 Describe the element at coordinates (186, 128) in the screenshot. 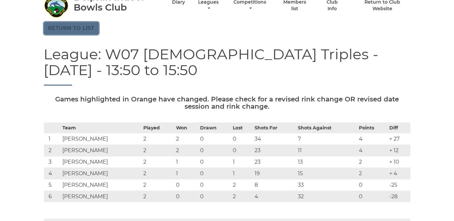

I see `th: Won` at that location.